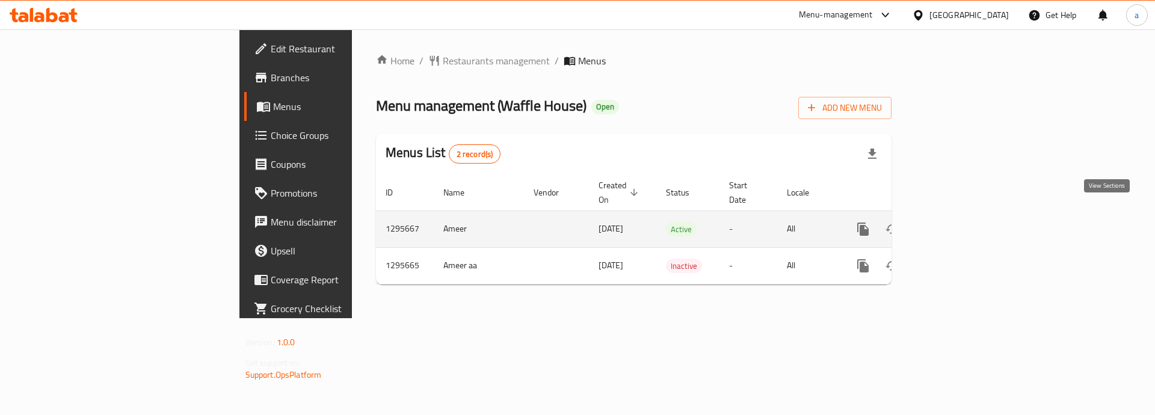 Image resolution: width=1155 pixels, height=415 pixels. I want to click on span: ID, so click(397, 192).